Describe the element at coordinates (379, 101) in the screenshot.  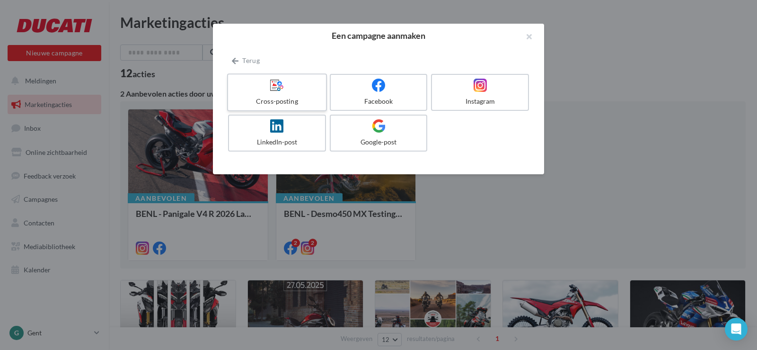
I see `div: Facebook` at that location.